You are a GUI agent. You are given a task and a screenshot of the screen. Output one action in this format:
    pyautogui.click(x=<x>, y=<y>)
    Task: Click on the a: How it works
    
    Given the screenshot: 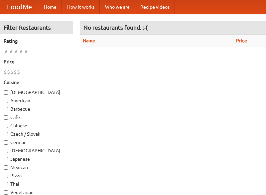 What is the action you would take?
    pyautogui.click(x=81, y=7)
    